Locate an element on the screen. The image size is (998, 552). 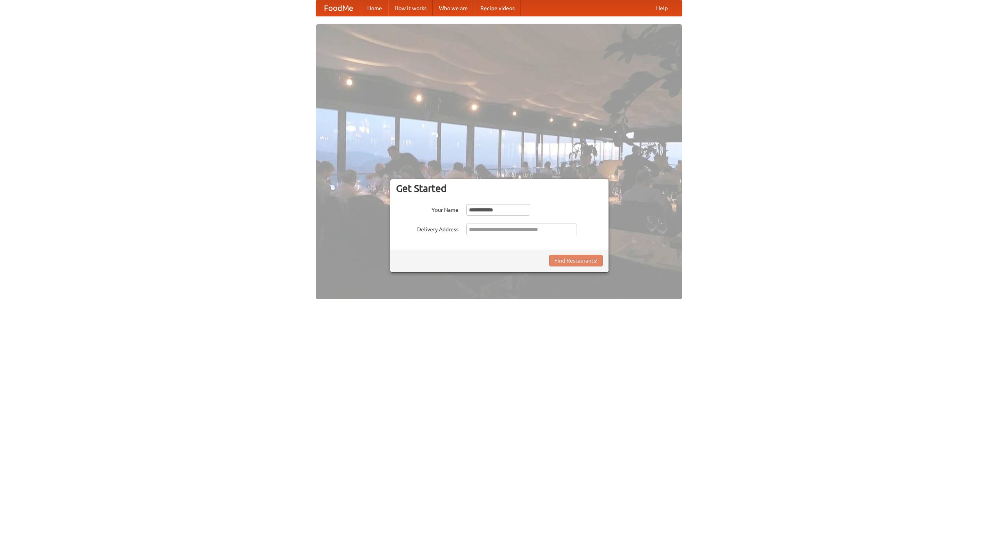
a: How it works is located at coordinates (411, 8).